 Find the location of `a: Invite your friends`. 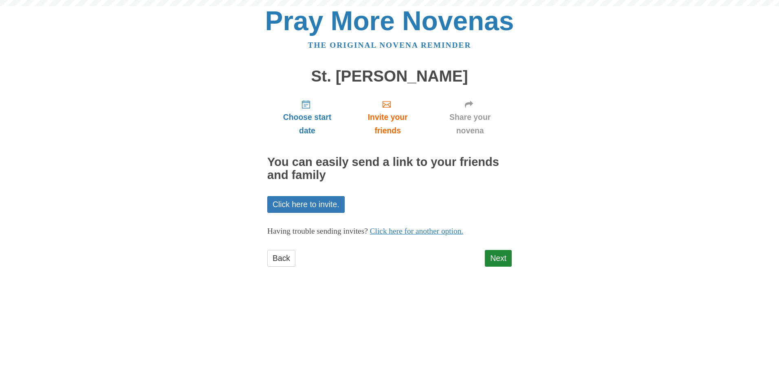

a: Invite your friends is located at coordinates (387, 117).